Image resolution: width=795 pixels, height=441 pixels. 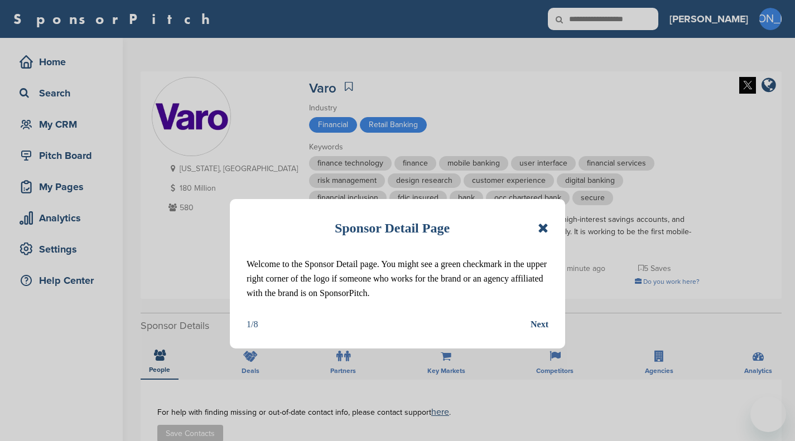 What do you see at coordinates (397, 279) in the screenshot?
I see `p: Welcome to the Sponsor Detail page. You might see a green checkmark in the upper right corner of ...` at bounding box center [397, 279].